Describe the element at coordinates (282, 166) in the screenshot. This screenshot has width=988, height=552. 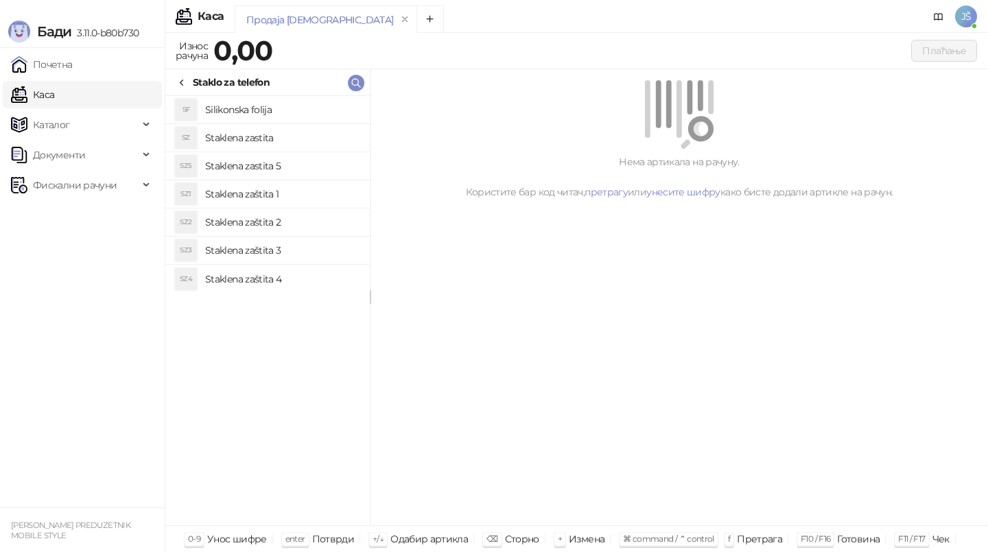
I see `h4: Staklena zastita 5` at that location.